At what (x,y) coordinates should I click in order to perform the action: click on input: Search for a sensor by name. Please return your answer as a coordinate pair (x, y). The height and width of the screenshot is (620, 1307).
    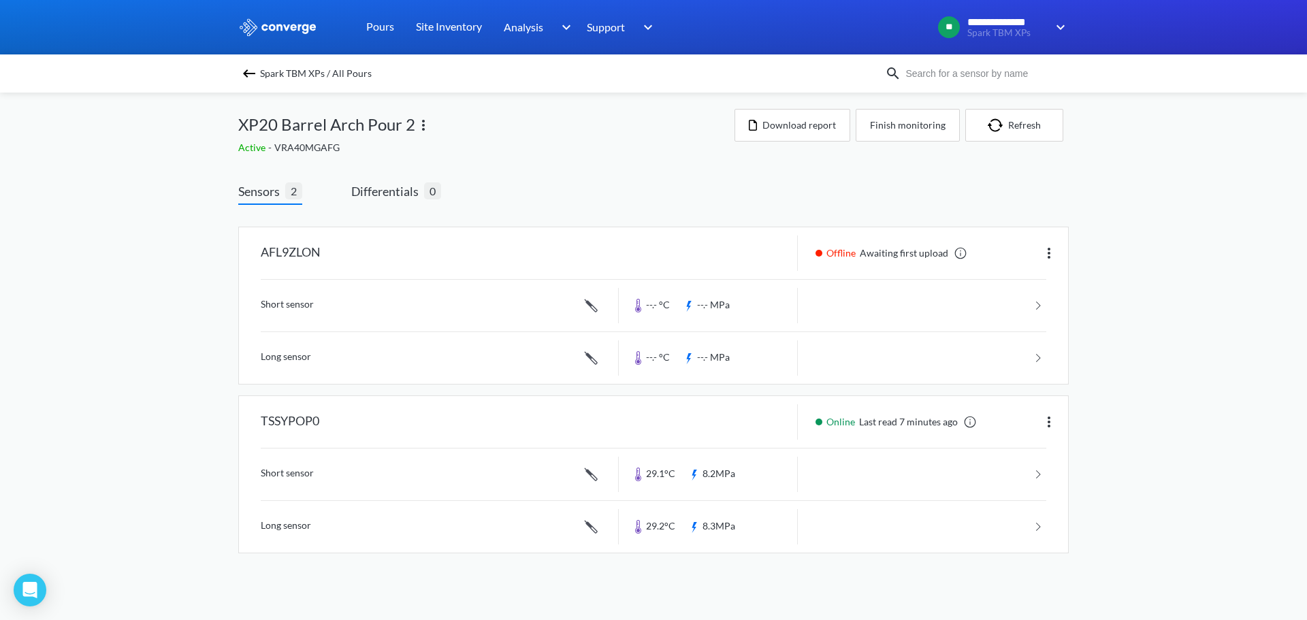
    Looking at the image, I should click on (984, 74).